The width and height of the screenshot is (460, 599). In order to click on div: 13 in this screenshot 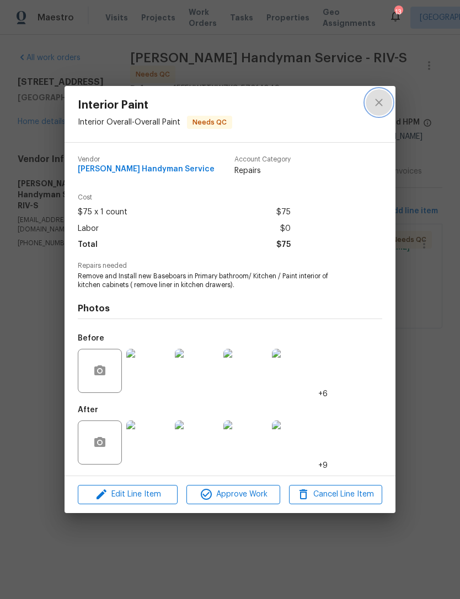, I will do `click(398, 12)`.